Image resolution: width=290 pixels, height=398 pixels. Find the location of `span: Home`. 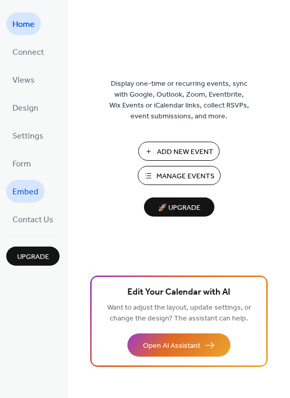

span: Home is located at coordinates (23, 25).